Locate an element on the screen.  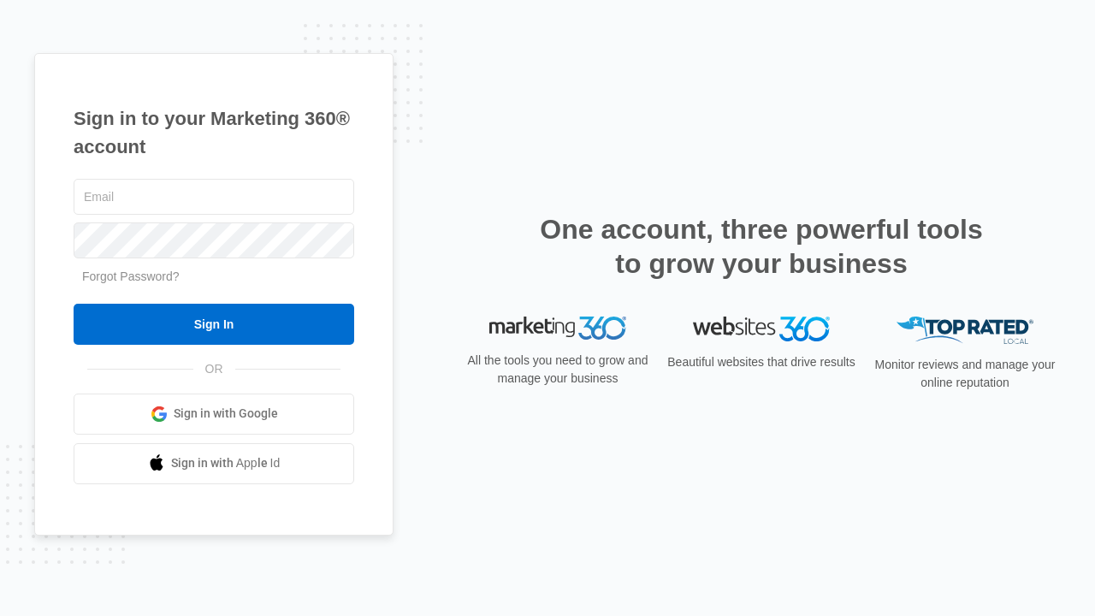
input: Email is located at coordinates (214, 197).